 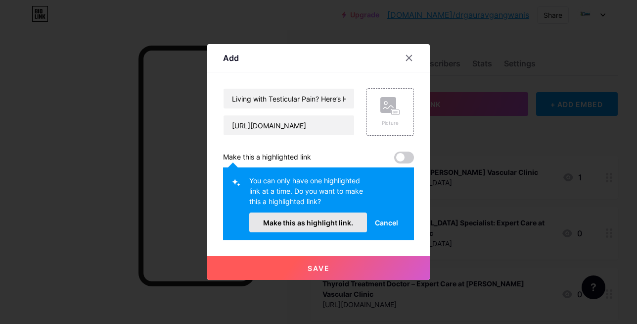 What do you see at coordinates (267, 157) in the screenshot?
I see `div: Make this a highlighted link` at bounding box center [267, 157].